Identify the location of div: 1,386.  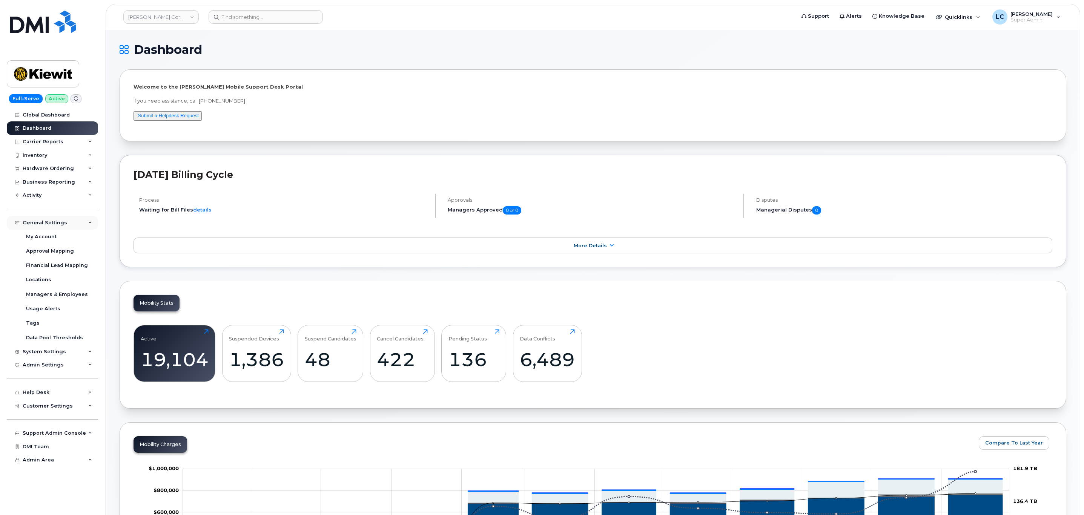
(257, 360).